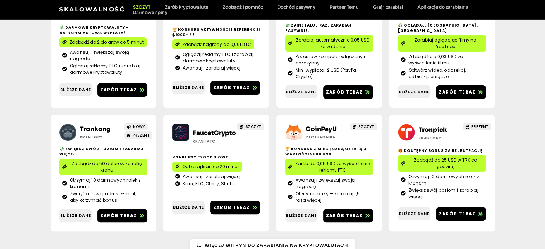 This screenshot has width=545, height=249. I want to click on a: CoinPayU, so click(321, 129).